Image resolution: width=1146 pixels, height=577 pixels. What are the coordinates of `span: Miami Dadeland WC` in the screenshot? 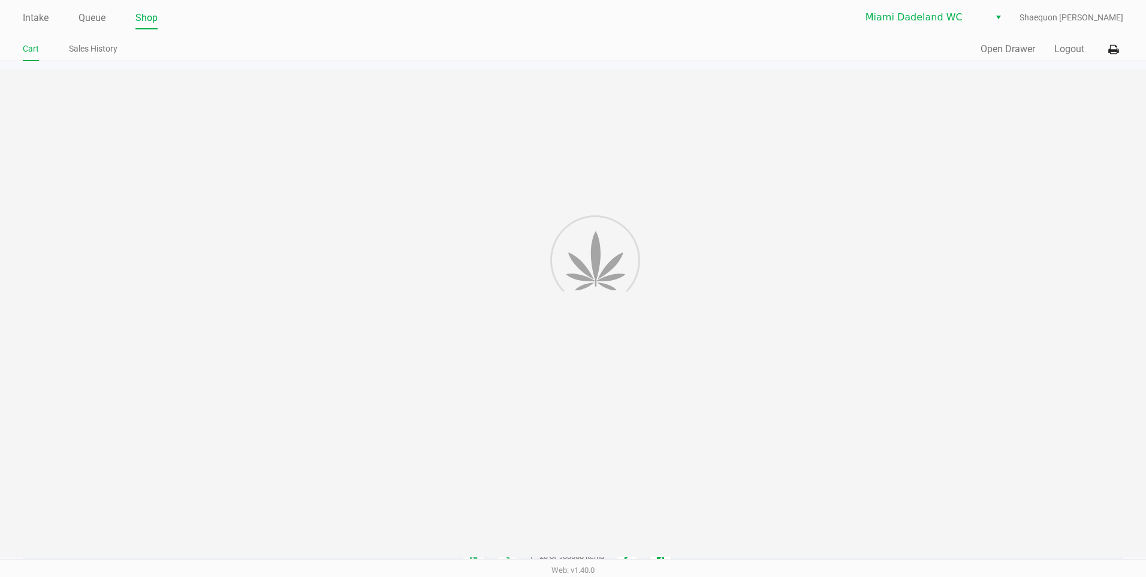 It's located at (924, 17).